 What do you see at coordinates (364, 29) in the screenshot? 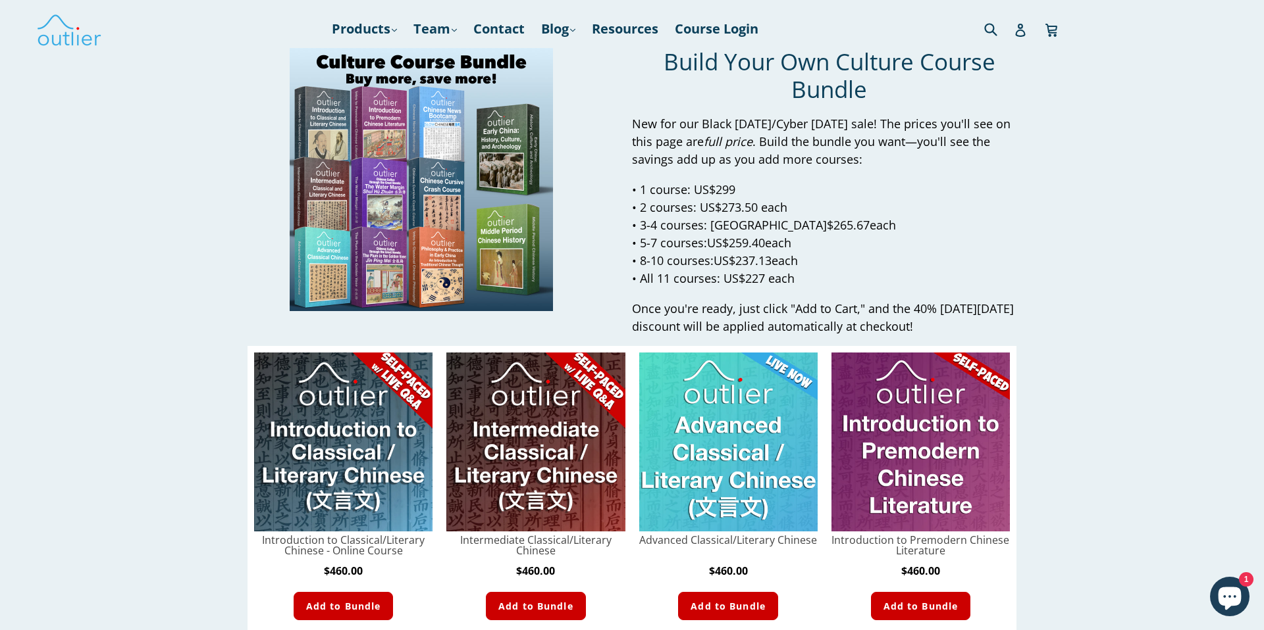
I see `a: Products` at bounding box center [364, 29].